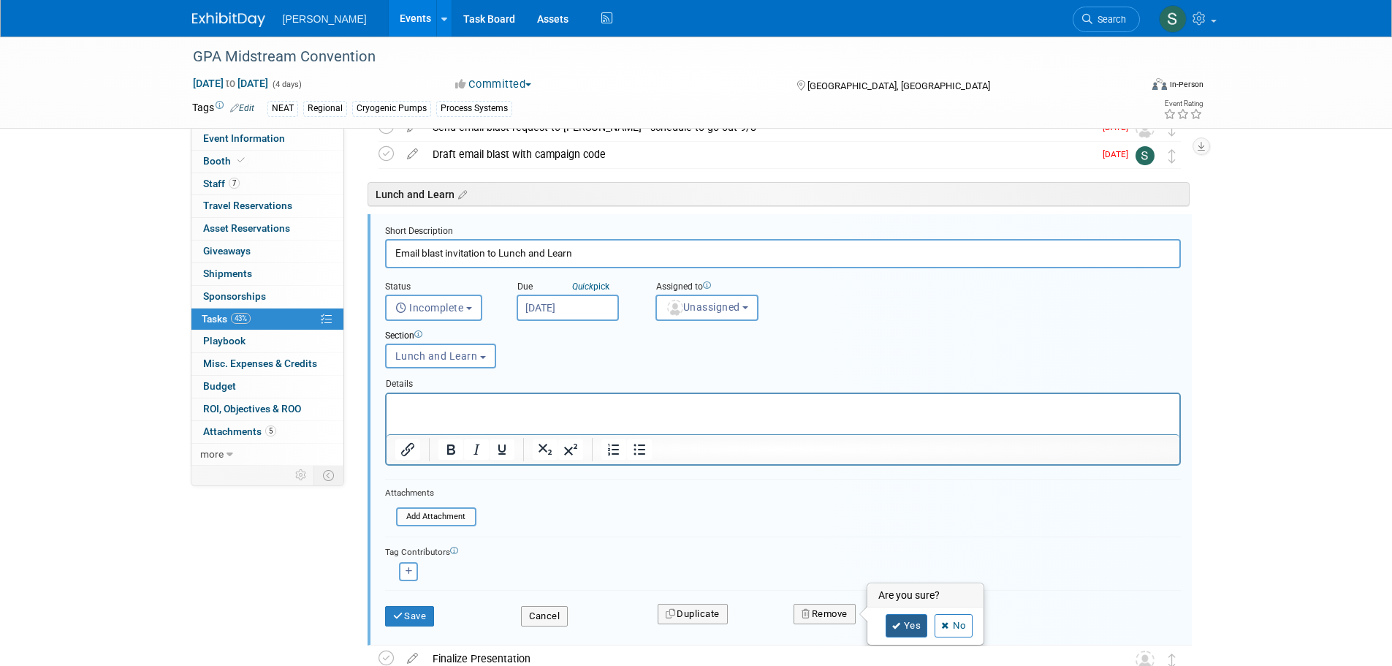 This screenshot has width=1392, height=666. Describe the element at coordinates (460, 194) in the screenshot. I see `a: Edit sections` at that location.